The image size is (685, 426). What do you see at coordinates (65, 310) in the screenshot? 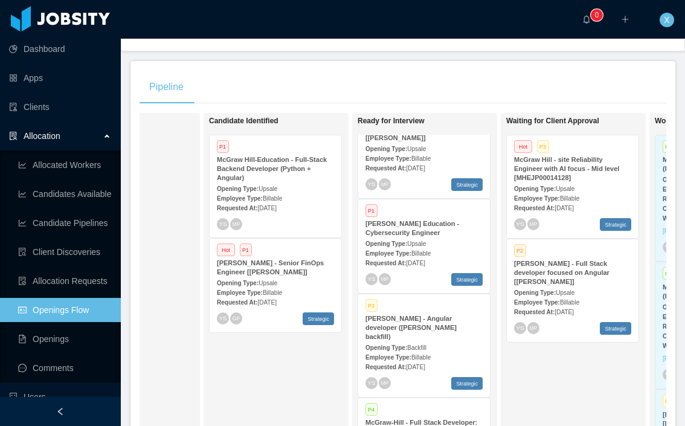
I see `a: icon: idcardOpenings Flow` at bounding box center [65, 310].